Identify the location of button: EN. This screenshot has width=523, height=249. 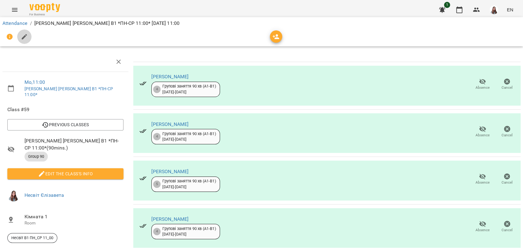
(510, 10).